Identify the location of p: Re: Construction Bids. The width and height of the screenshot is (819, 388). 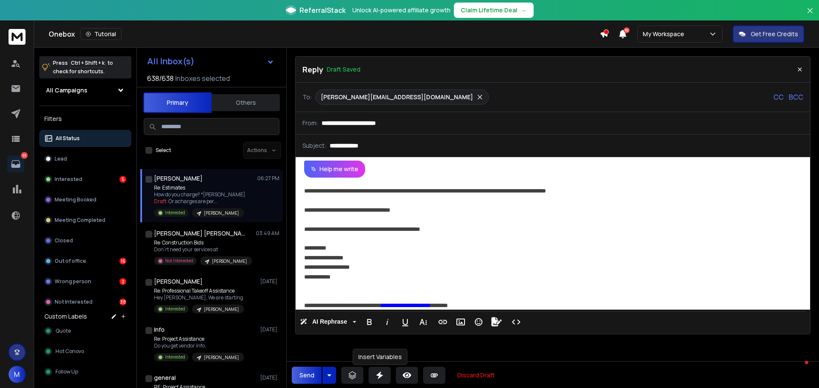
(203, 243).